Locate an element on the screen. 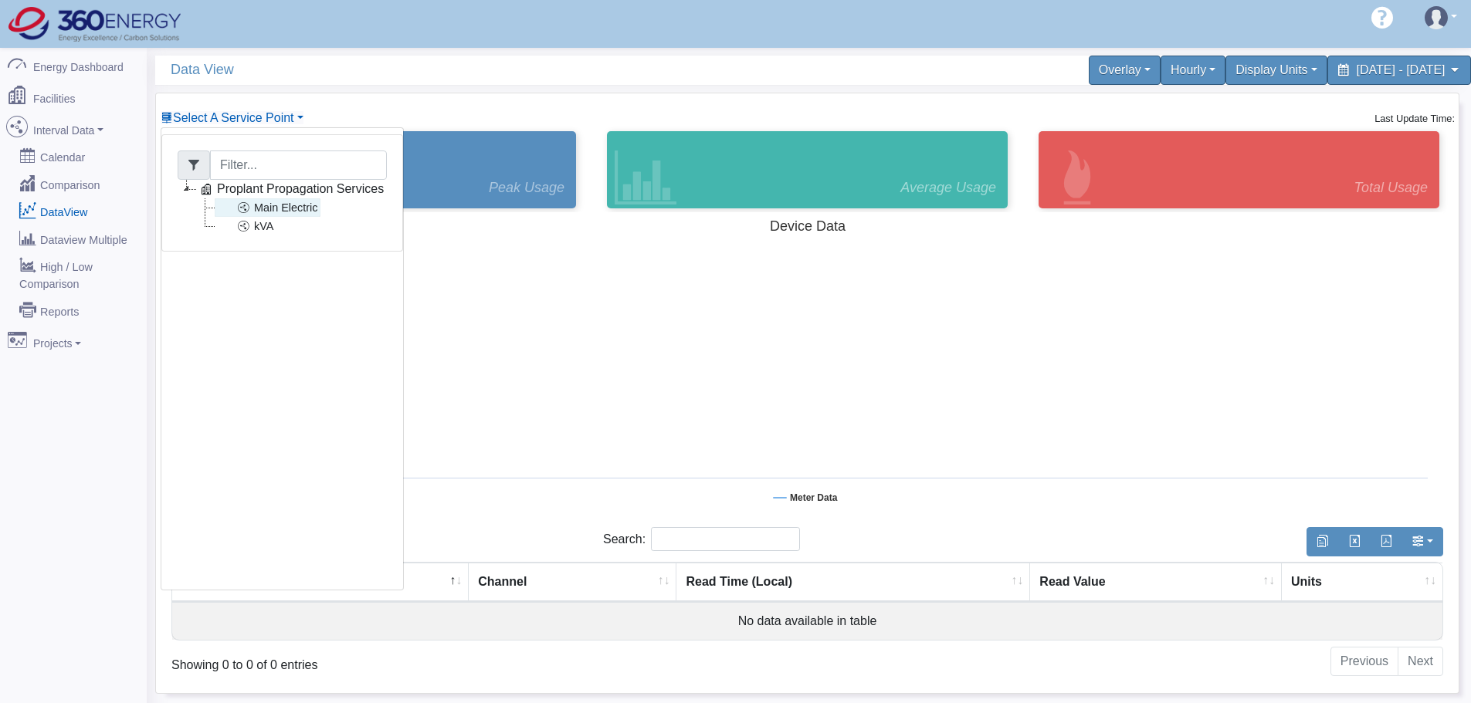 This screenshot has width=1471, height=703. span: Average Usage is located at coordinates (948, 188).